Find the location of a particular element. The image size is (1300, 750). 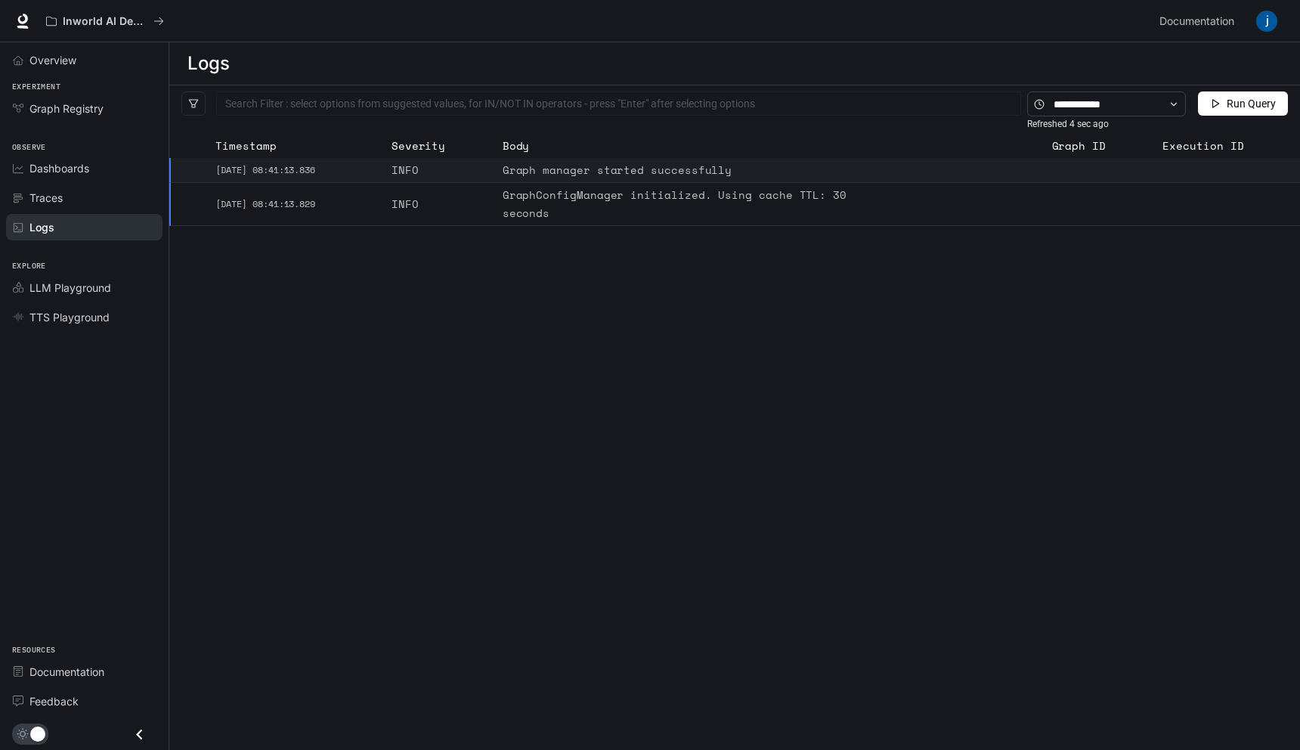

a: Feedback is located at coordinates (84, 701).